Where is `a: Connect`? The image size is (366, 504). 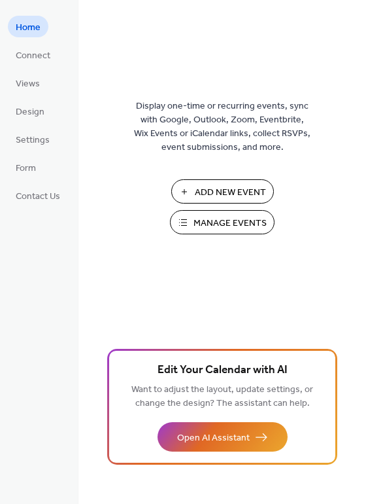 a: Connect is located at coordinates (33, 54).